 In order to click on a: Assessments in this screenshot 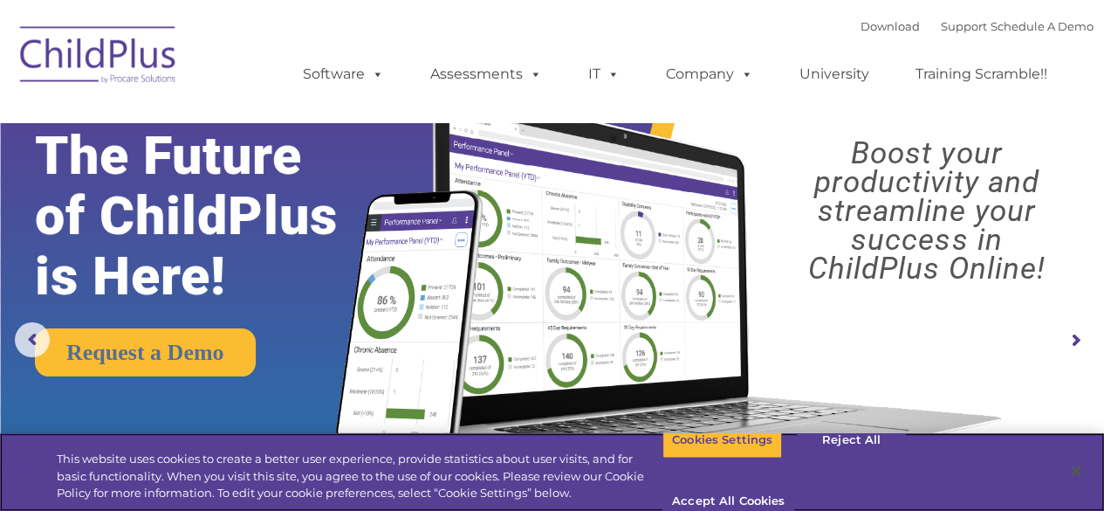, I will do `click(486, 74)`.